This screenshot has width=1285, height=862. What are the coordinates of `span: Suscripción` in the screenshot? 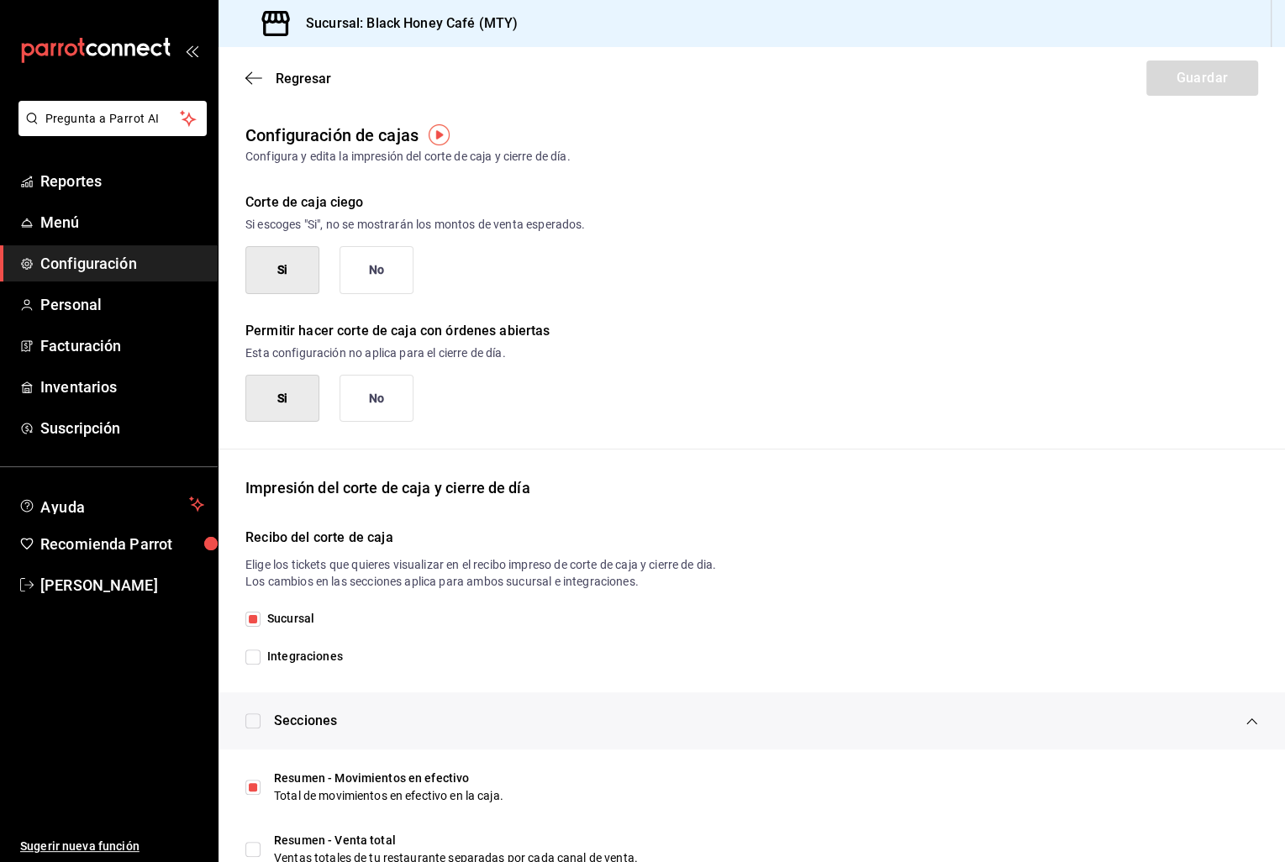 It's located at (122, 428).